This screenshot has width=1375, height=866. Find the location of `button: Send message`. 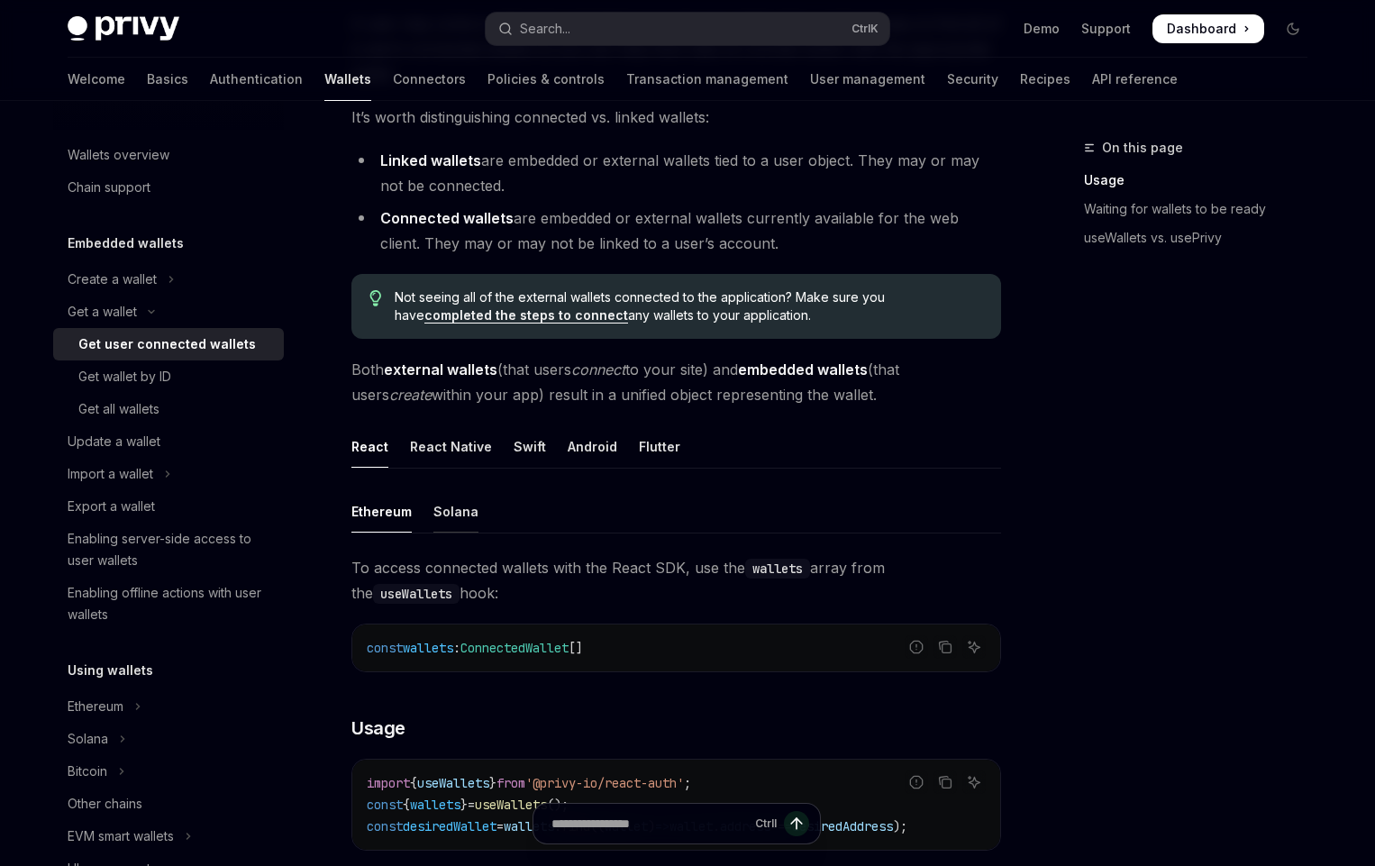

button: Send message is located at coordinates (797, 824).